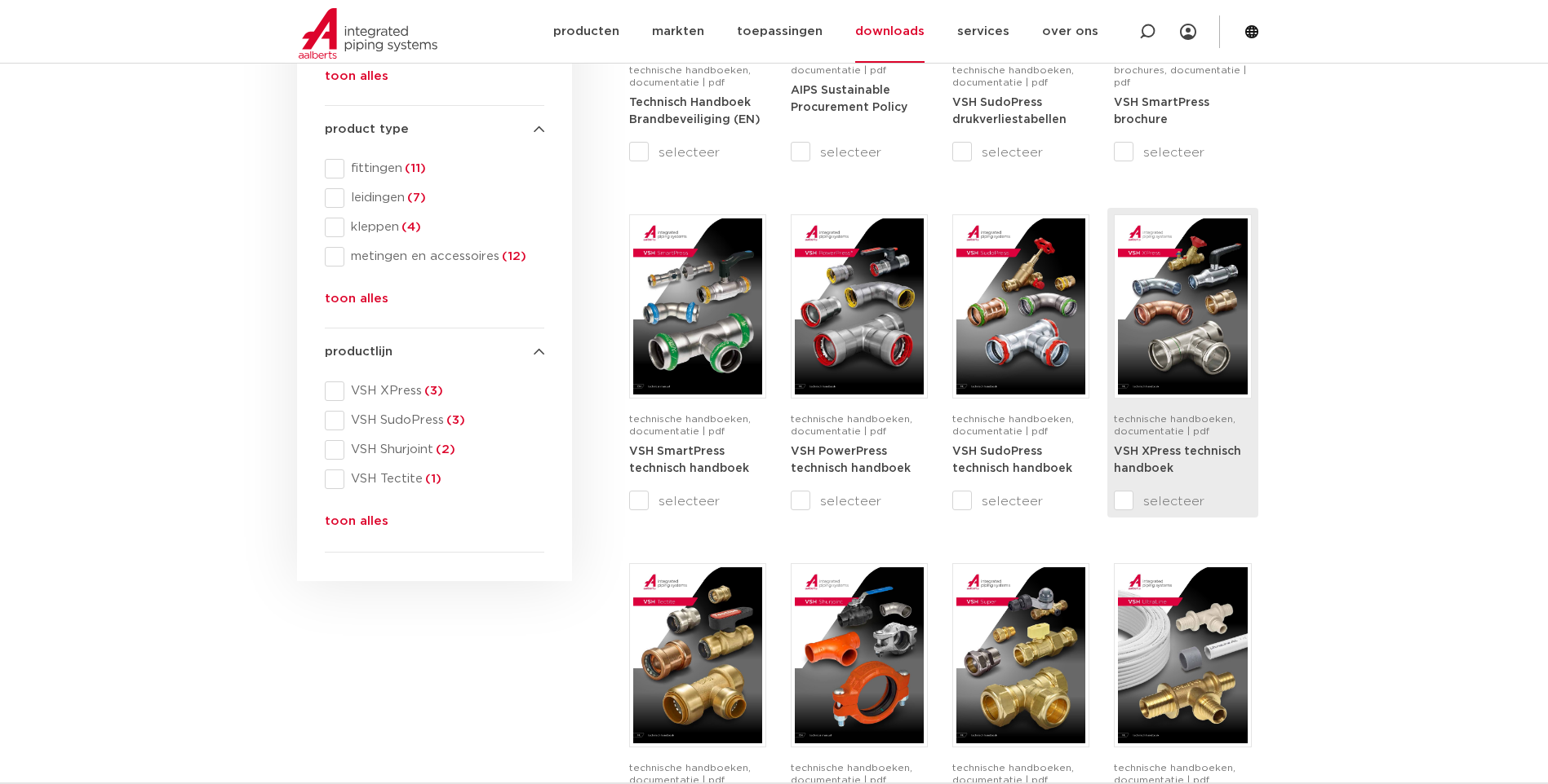  Describe the element at coordinates (1021, 307) in the screenshot. I see `img: VSH-SudoPress_A4TM_5001604-2023-3.0_NL-pdf.jpg` at that location.